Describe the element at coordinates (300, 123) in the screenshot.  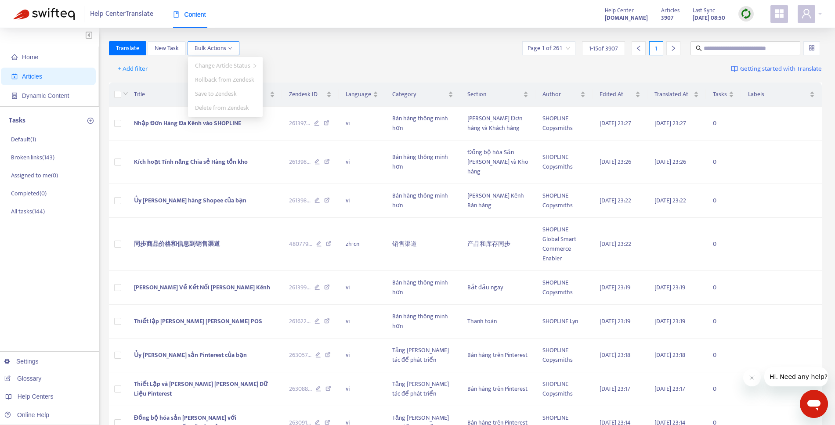
I see `span: 261397 ...` at that location.